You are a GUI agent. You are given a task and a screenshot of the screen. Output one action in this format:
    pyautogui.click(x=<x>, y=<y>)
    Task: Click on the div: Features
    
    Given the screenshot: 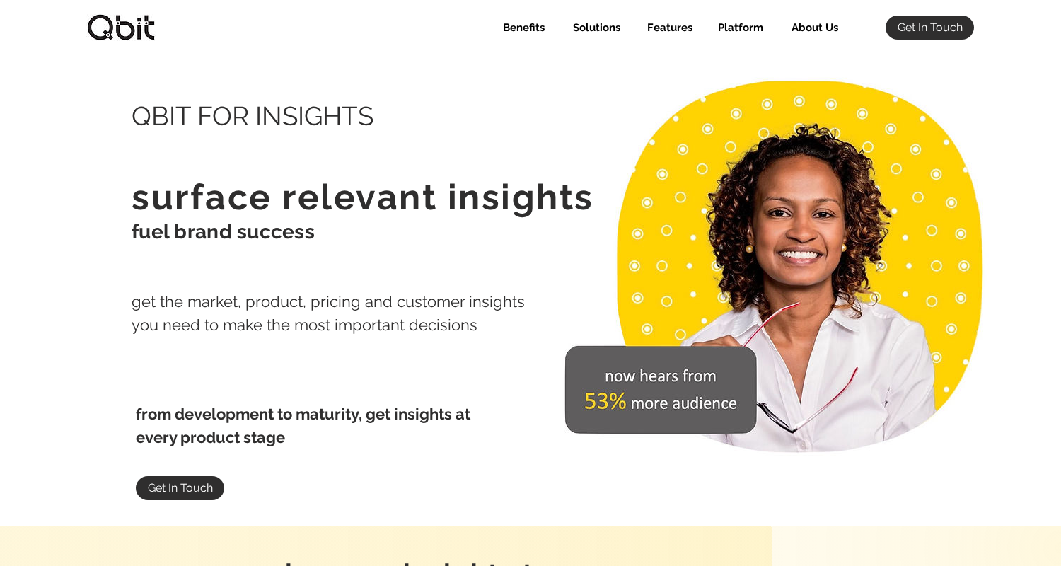 What is the action you would take?
    pyautogui.click(x=667, y=28)
    